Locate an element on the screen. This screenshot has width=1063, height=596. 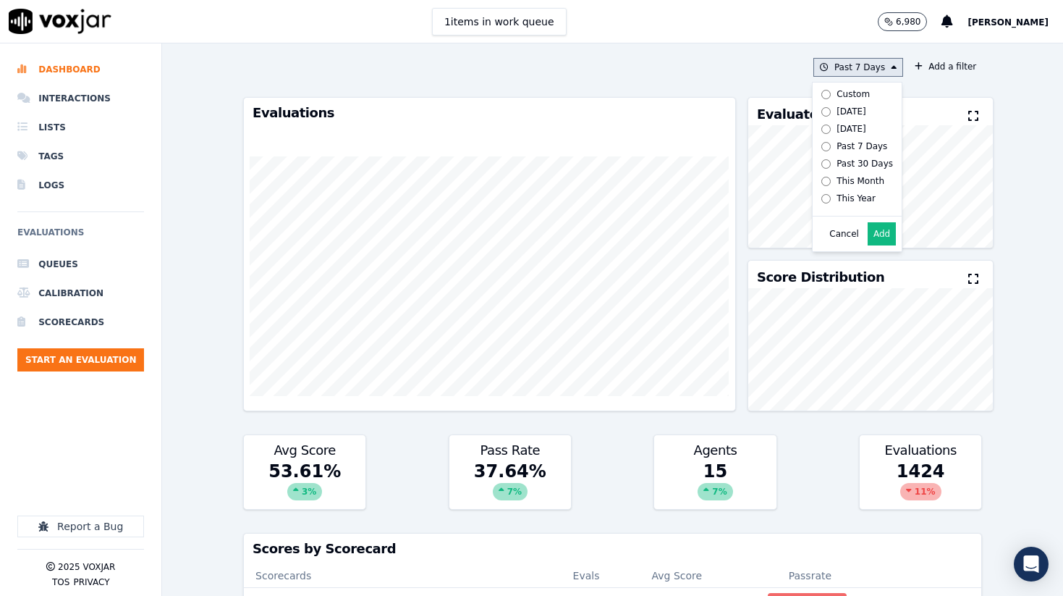
div: This Year is located at coordinates (856, 198).